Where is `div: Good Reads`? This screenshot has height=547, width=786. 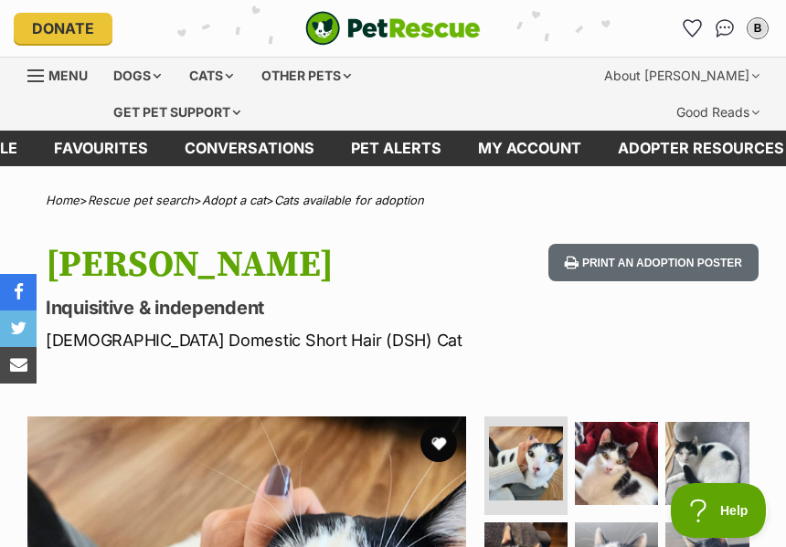
div: Good Reads is located at coordinates (717, 112).